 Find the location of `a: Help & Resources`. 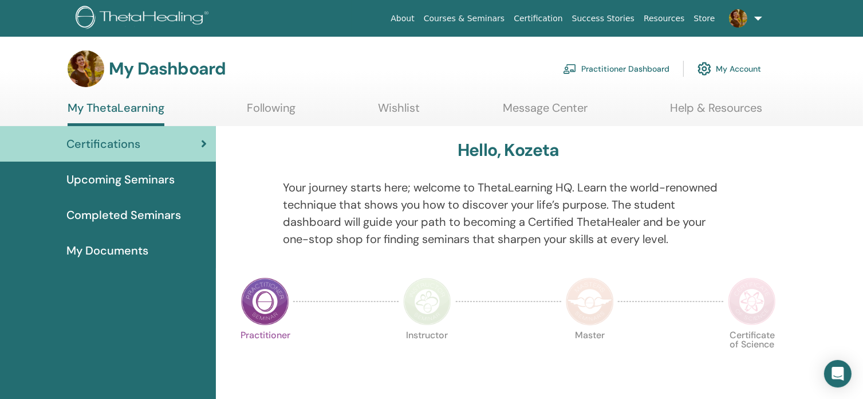

a: Help & Resources is located at coordinates (716, 112).